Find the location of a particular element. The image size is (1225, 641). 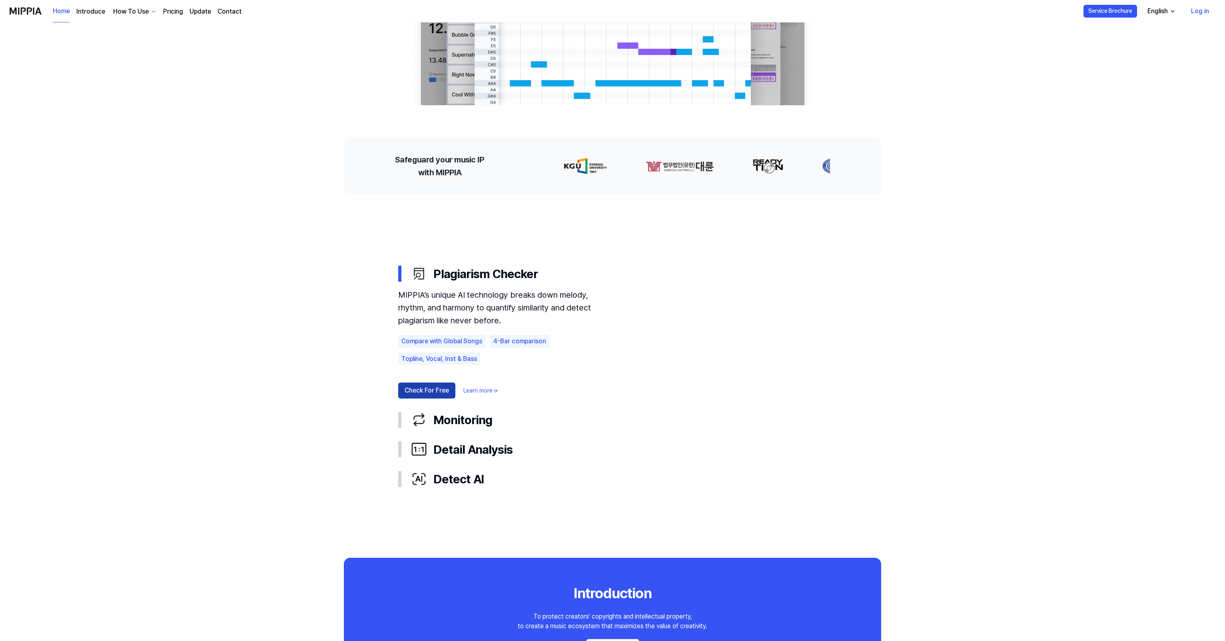

img: partner-logo-1 is located at coordinates (680, 166).